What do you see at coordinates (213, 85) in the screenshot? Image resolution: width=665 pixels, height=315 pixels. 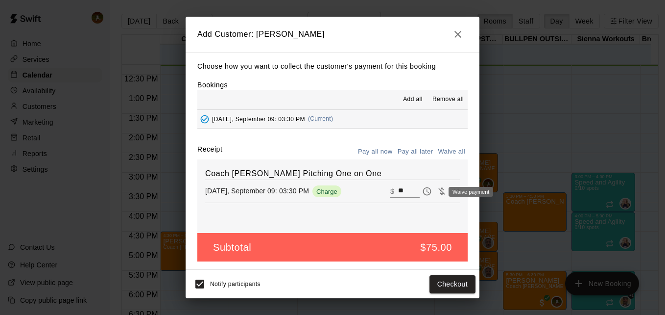 I see `label: Bookings` at bounding box center [213, 85].